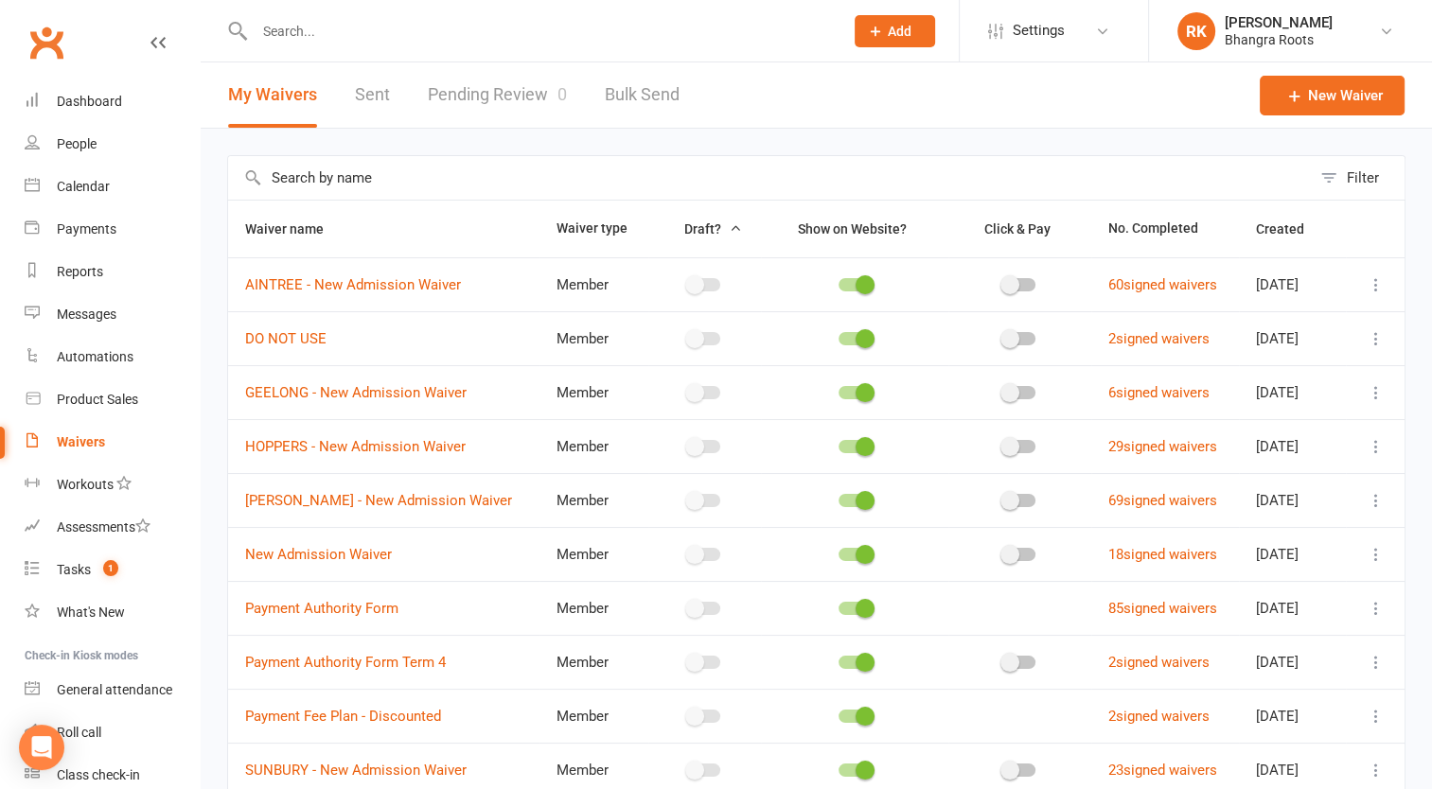  I want to click on a: Messages, so click(112, 314).